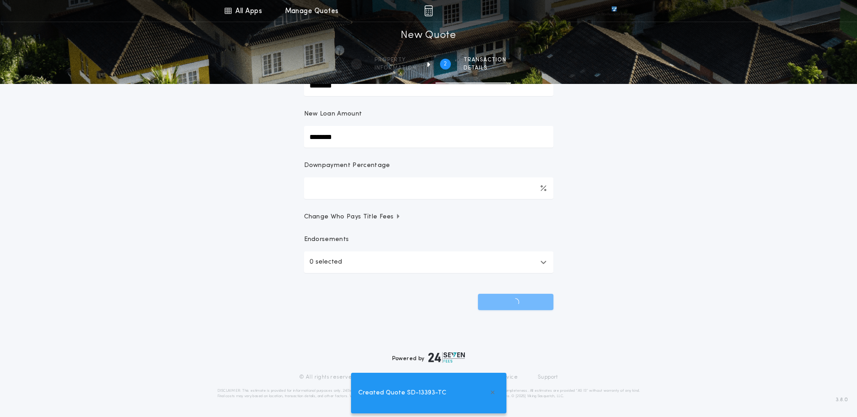 The width and height of the screenshot is (857, 417). What do you see at coordinates (402, 394) in the screenshot?
I see `span: Created Quote SD-13393-TC` at bounding box center [402, 394].